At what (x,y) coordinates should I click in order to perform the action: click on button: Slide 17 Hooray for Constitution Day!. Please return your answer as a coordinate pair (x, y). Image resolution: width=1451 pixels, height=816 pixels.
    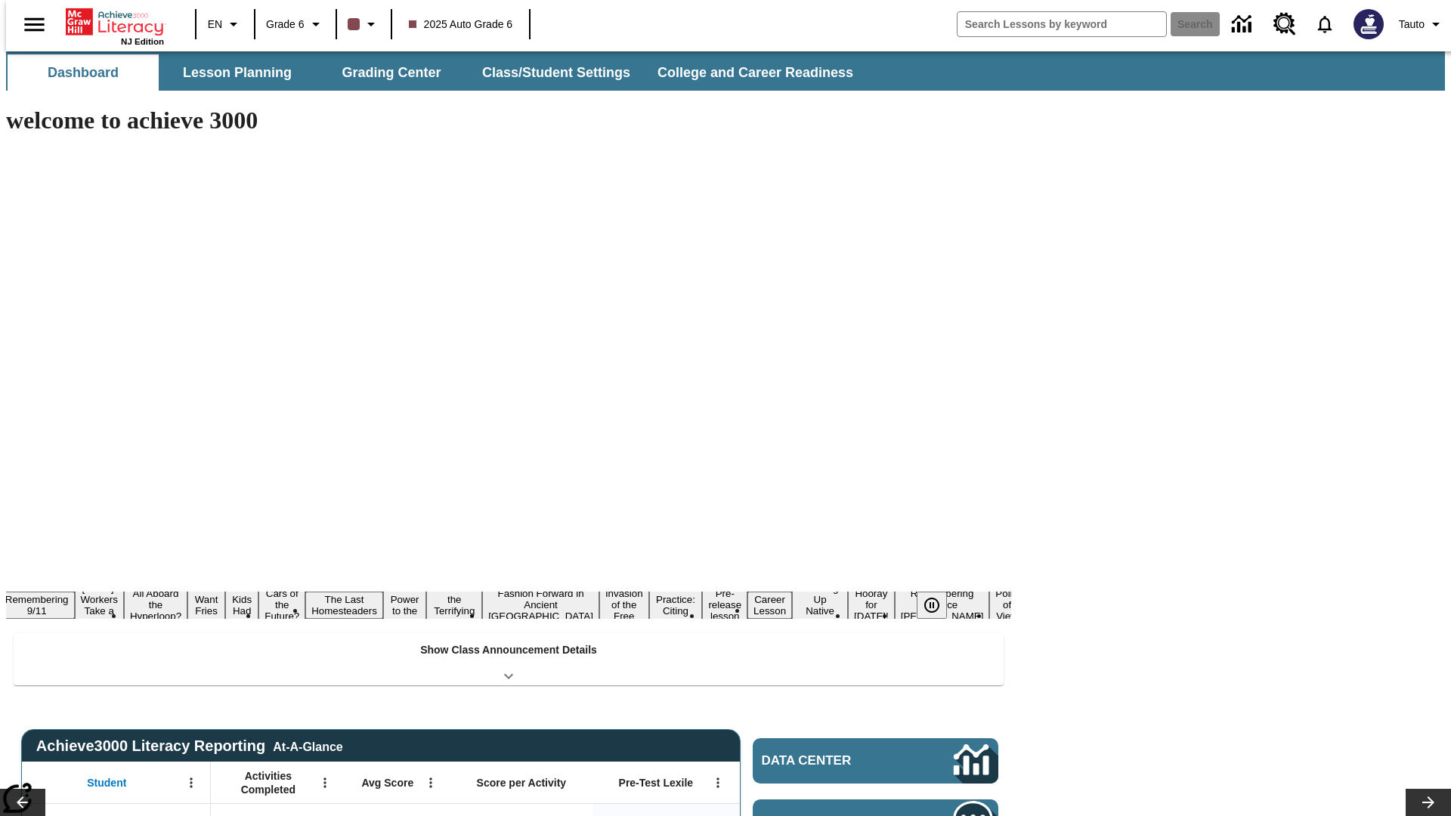
    Looking at the image, I should click on (871, 605).